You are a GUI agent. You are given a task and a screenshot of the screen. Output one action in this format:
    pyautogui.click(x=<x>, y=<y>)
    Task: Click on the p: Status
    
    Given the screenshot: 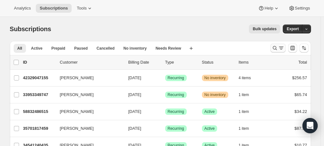 What is the action you would take?
    pyautogui.click(x=218, y=62)
    